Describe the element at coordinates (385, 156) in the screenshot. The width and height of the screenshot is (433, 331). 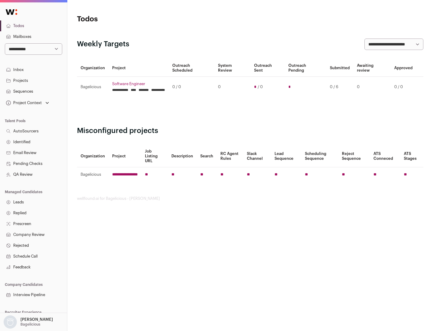
I see `th: ATS Conneced` at that location.